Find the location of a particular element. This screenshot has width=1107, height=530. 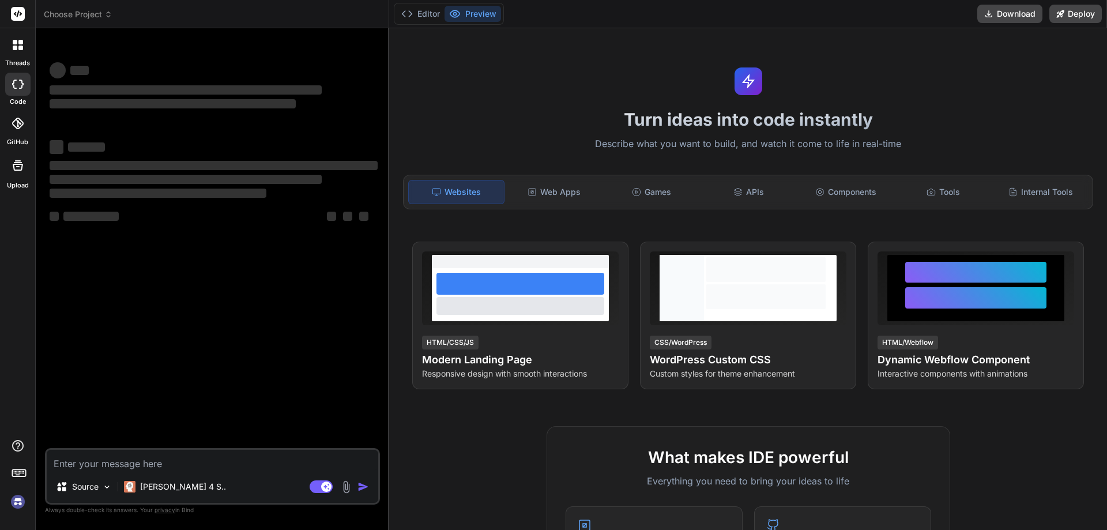

button: Editor is located at coordinates (420, 14).